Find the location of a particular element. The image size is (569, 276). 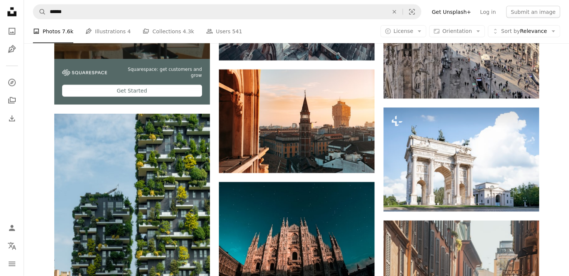

button: Sort byRelevance is located at coordinates (524, 31).